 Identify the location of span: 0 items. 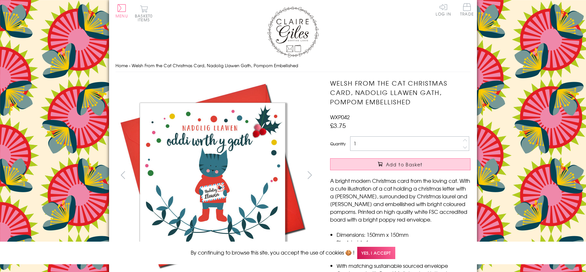
(145, 18).